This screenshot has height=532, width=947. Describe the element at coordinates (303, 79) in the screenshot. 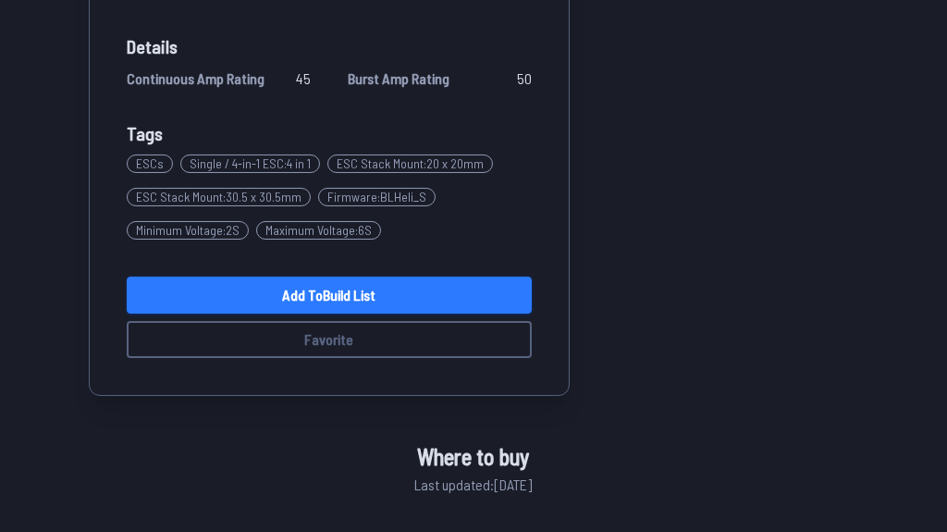

I see `span: 45` at that location.